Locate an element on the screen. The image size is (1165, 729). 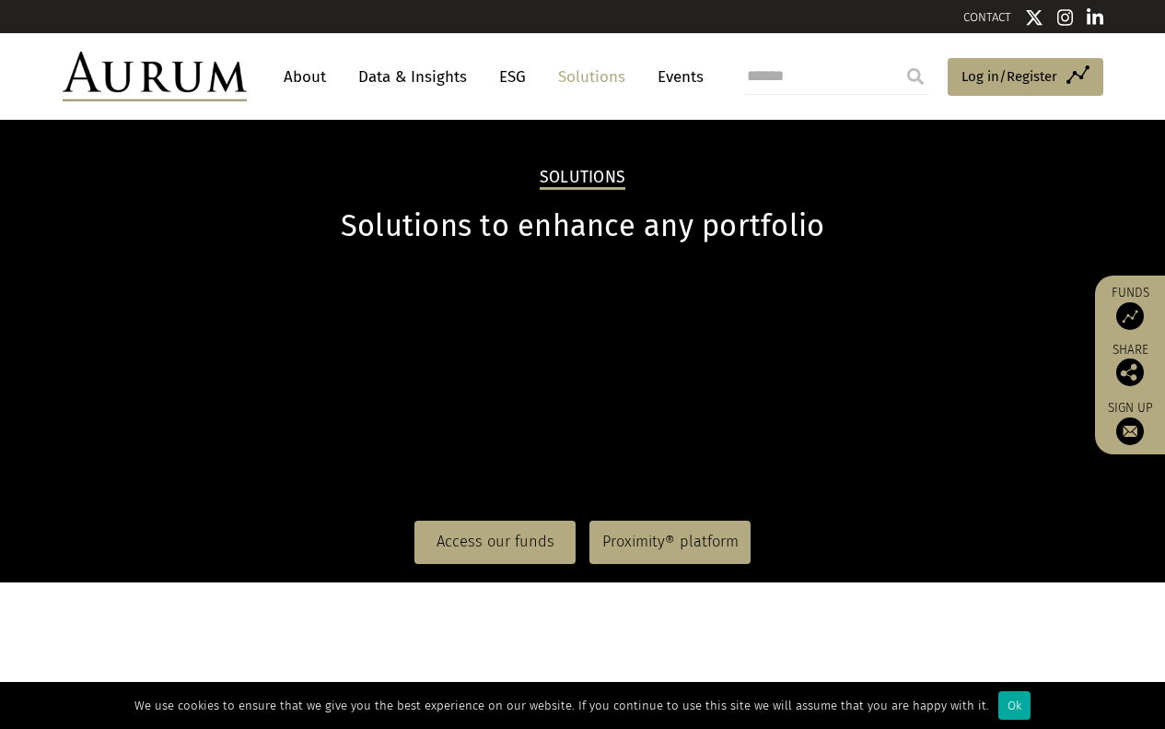
a: Funds is located at coordinates (1130, 307).